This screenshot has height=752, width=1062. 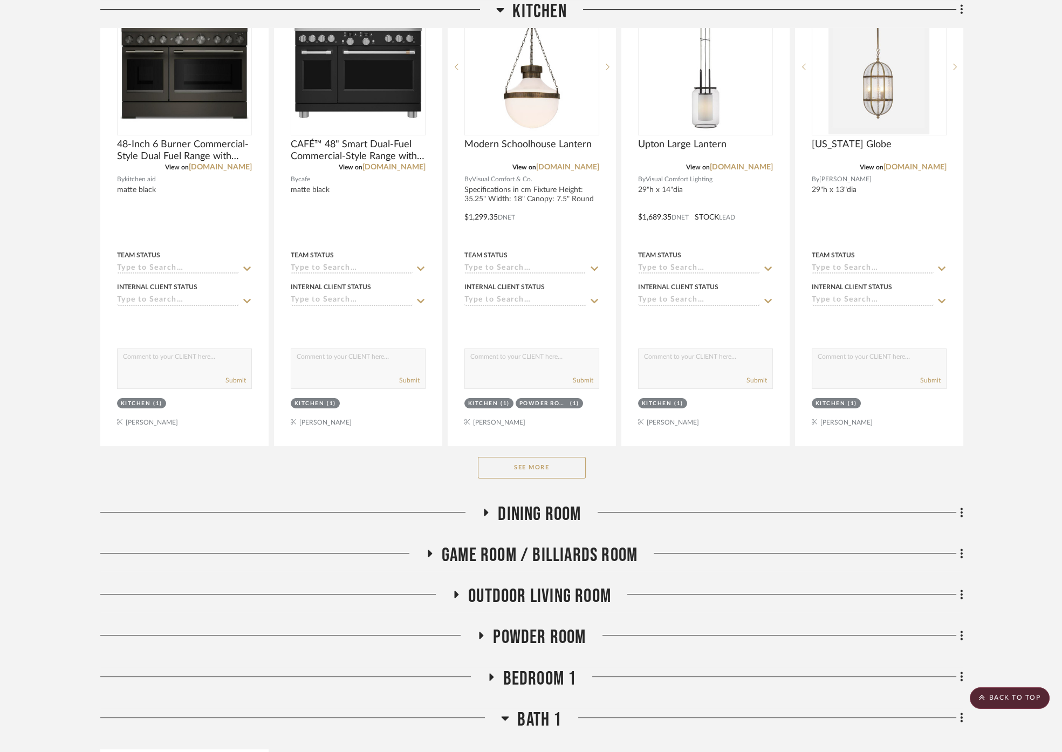 I want to click on span: Powder Room, so click(x=540, y=637).